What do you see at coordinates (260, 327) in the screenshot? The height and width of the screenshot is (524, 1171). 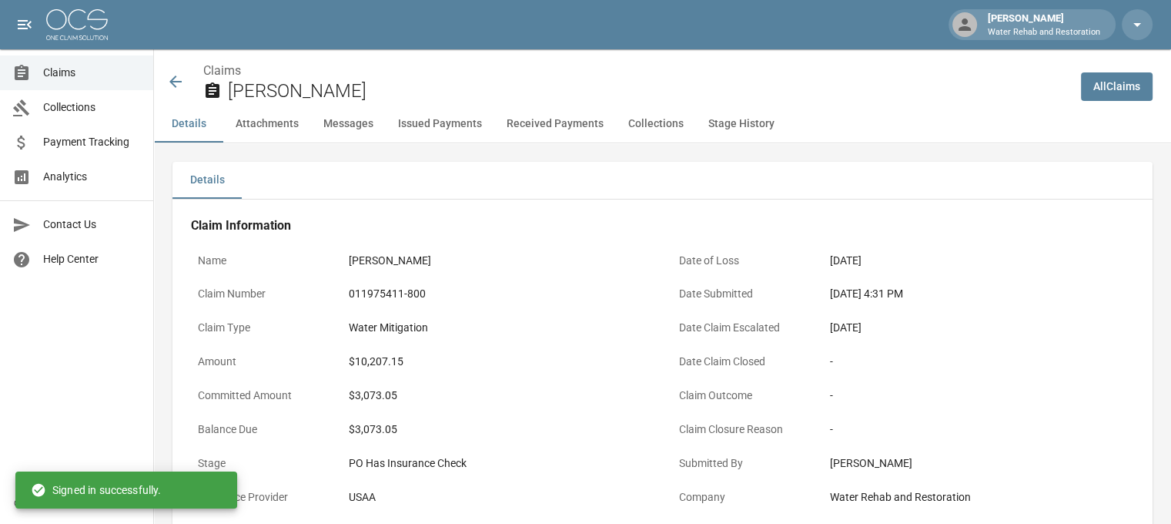 I see `p: Claim Type` at bounding box center [260, 327].